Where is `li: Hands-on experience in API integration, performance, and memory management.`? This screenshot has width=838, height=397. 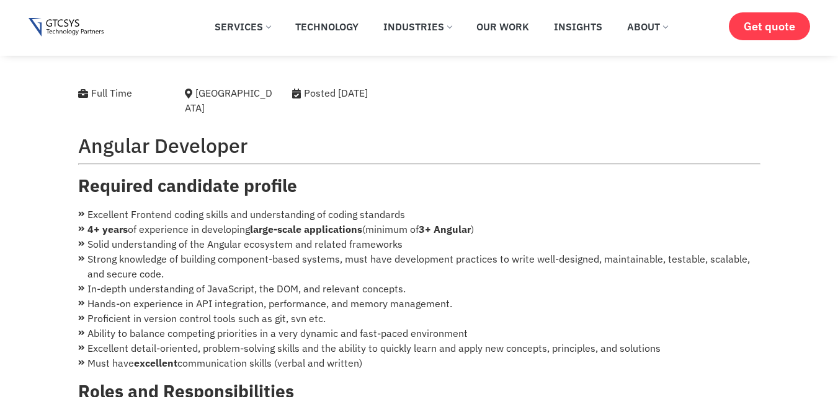
li: Hands-on experience in API integration, performance, and memory management. is located at coordinates (419, 304).